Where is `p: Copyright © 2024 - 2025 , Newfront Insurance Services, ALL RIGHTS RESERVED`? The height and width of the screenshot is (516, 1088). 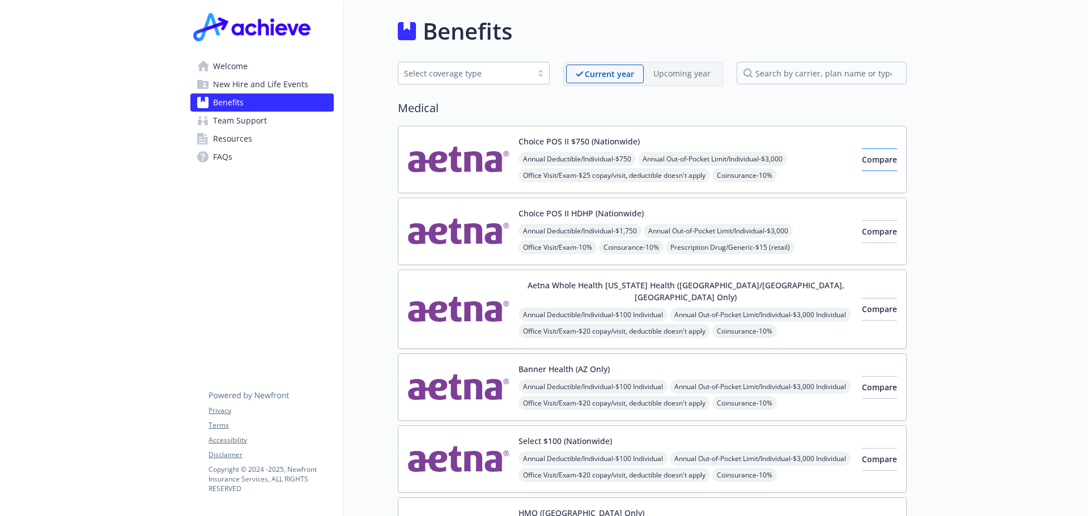 p: Copyright © 2024 - 2025 , Newfront Insurance Services, ALL RIGHTS RESERVED is located at coordinates (271, 479).